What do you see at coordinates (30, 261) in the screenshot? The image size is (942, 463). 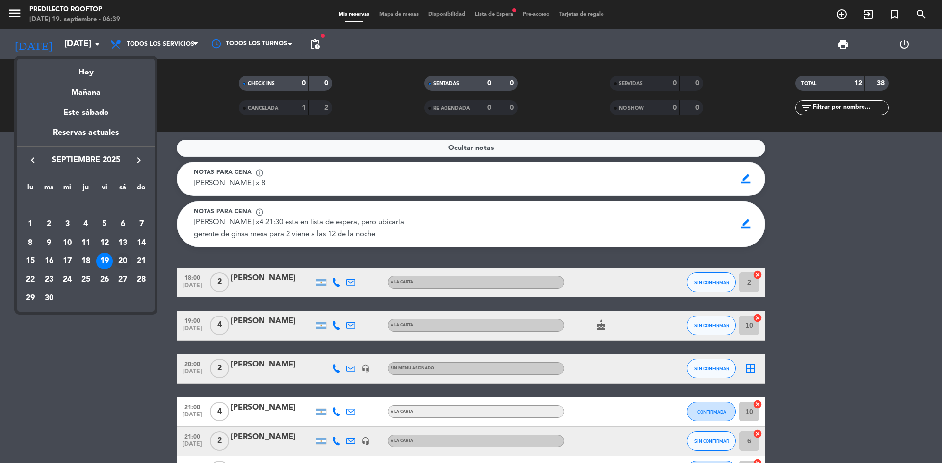 I see `div: 15` at bounding box center [30, 261].